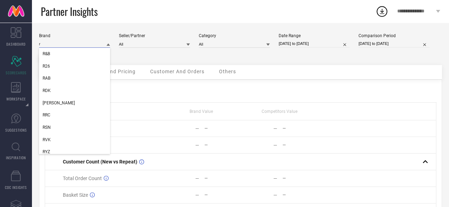 The image size is (449, 207). What do you see at coordinates (74, 140) in the screenshot?
I see `div: RVK` at bounding box center [74, 140].